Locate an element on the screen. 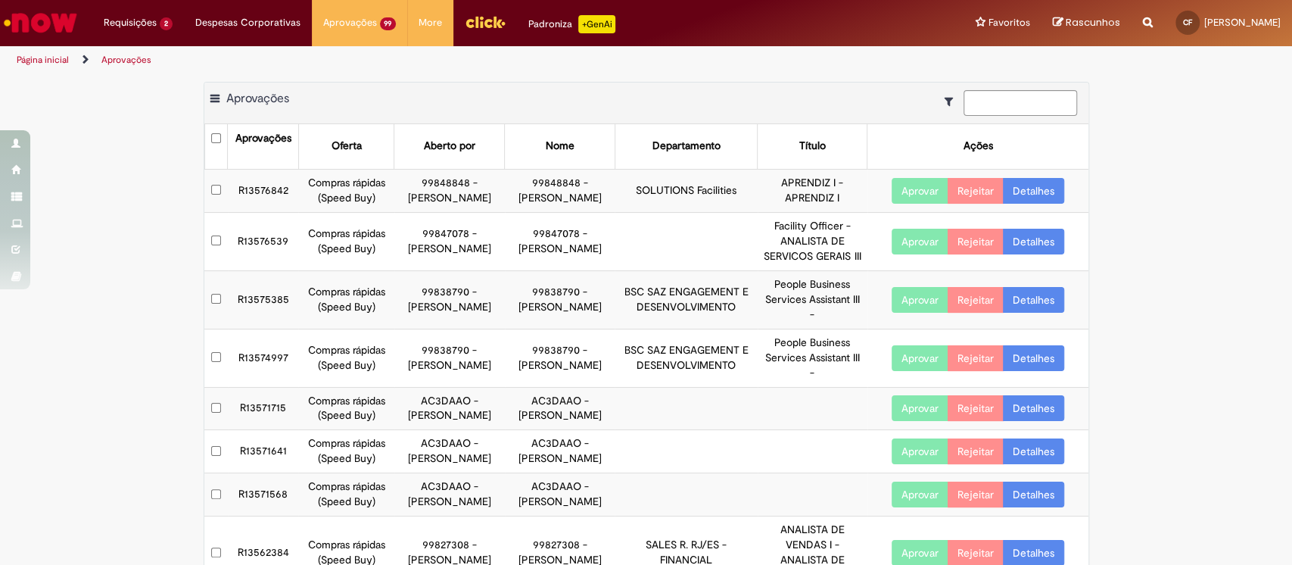 Image resolution: width=1292 pixels, height=565 pixels. span: Requisições is located at coordinates (130, 23).